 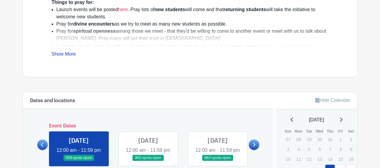 I want to click on th: Sun, so click(x=288, y=131).